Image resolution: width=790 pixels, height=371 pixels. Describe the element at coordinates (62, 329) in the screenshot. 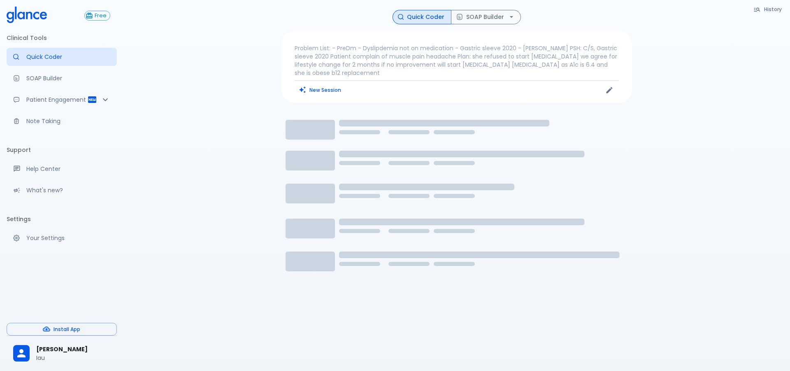

I see `button: Install App` at that location.